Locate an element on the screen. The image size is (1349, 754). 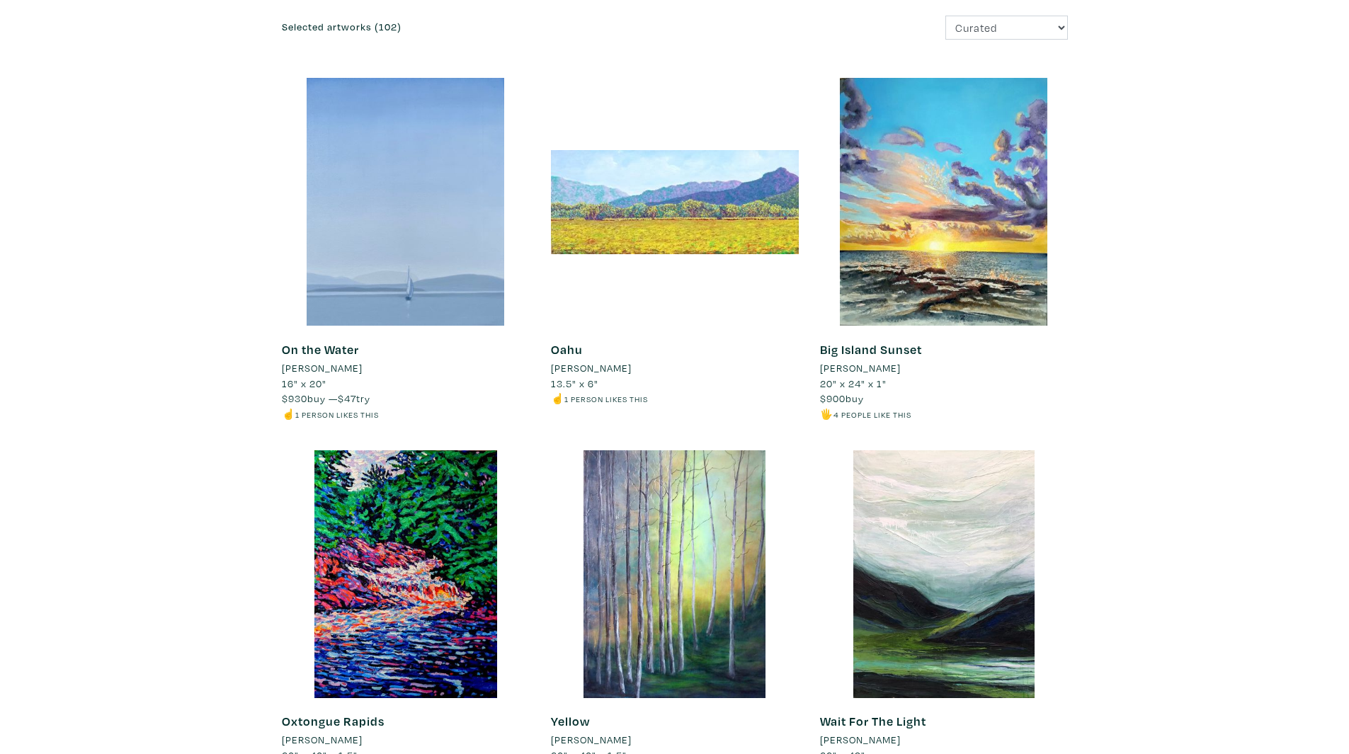
a: Big Island Sunset is located at coordinates (871, 349).